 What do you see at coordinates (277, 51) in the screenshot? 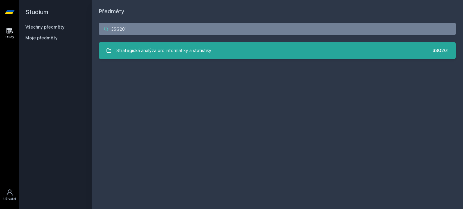
I see `a: Strategická analýza pro informatiky a statistiky 3SG201` at bounding box center [277, 51].